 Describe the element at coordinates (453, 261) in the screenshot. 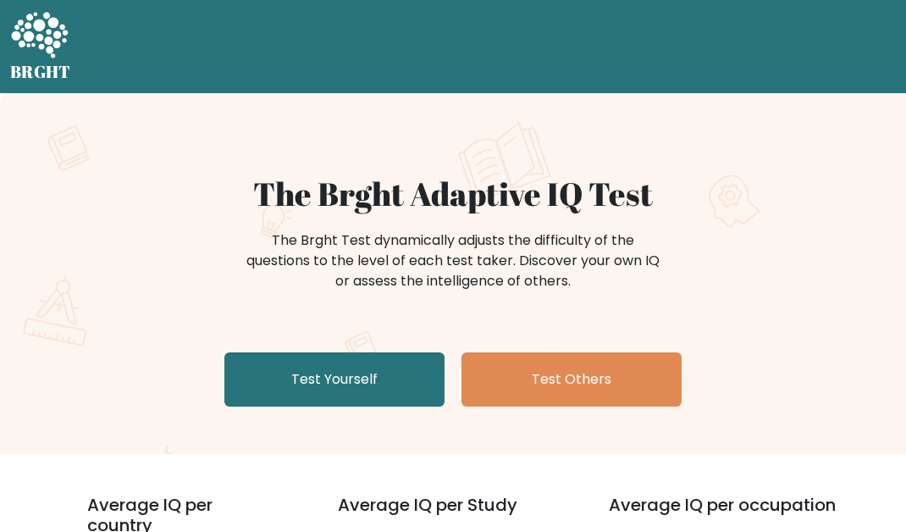

I see `div: The Brght Test dynamically adjusts the difficulty of the questions to the level of each test take...` at that location.